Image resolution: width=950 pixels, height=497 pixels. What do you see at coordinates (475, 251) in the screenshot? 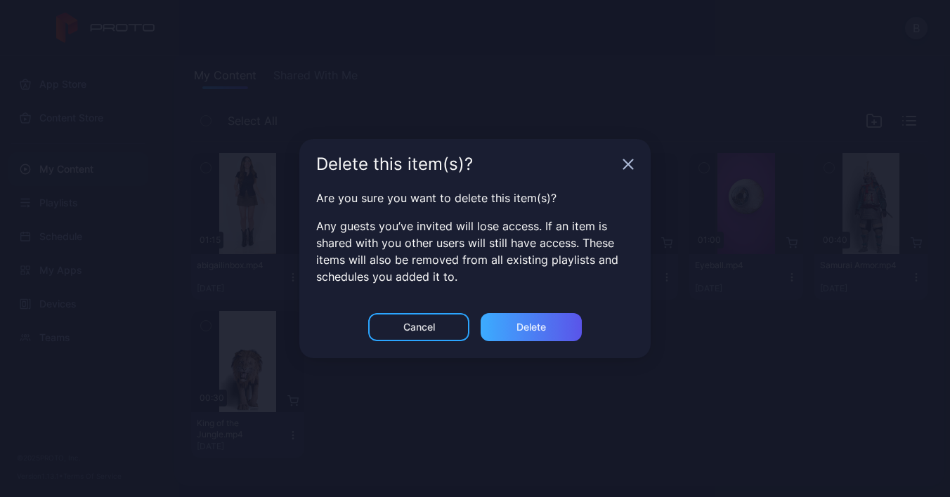
I see `p: Any guests you’ve invited will lose access. If an item is shared with you other users will still ...` at bounding box center [475, 251].